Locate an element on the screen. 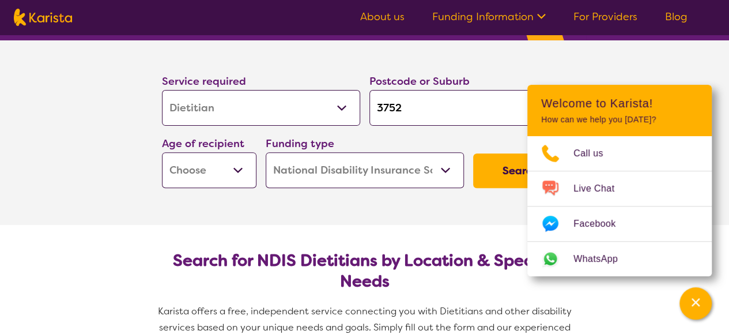 This screenshot has height=334, width=729. div: Channel Menu is located at coordinates (619, 180).